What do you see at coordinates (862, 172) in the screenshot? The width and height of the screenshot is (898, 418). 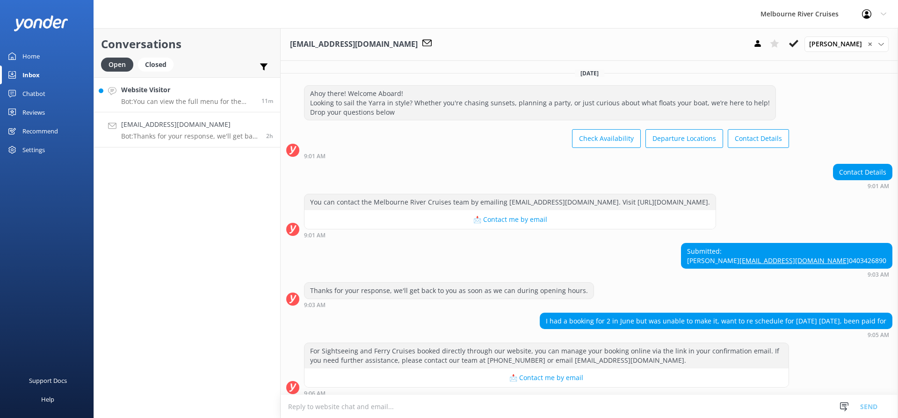 I see `div: Contact Details` at bounding box center [862, 172].